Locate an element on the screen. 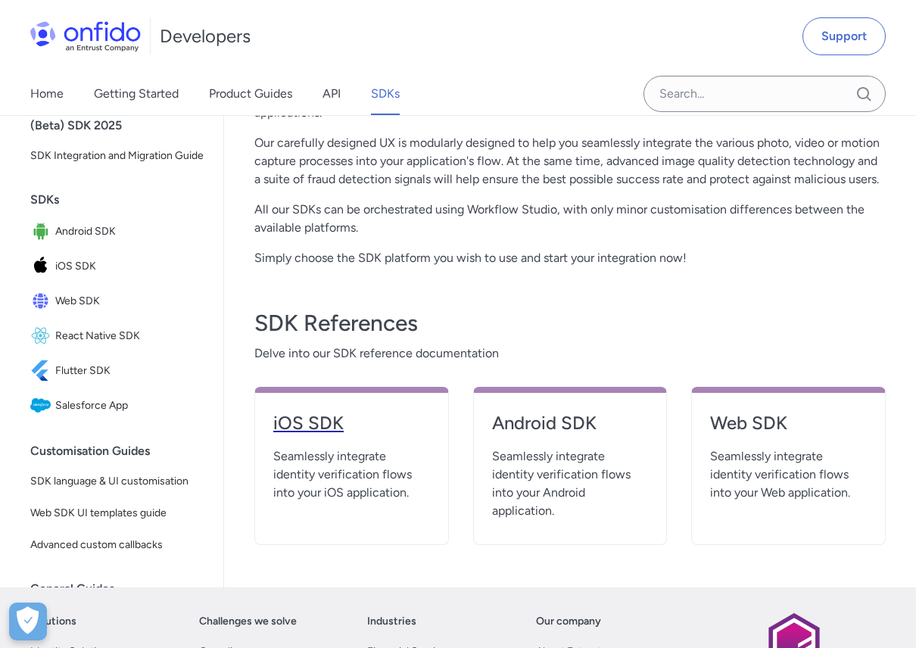 The width and height of the screenshot is (916, 648). span: Seamlessly integrate identity verification flows into your Web application. is located at coordinates (788, 474).